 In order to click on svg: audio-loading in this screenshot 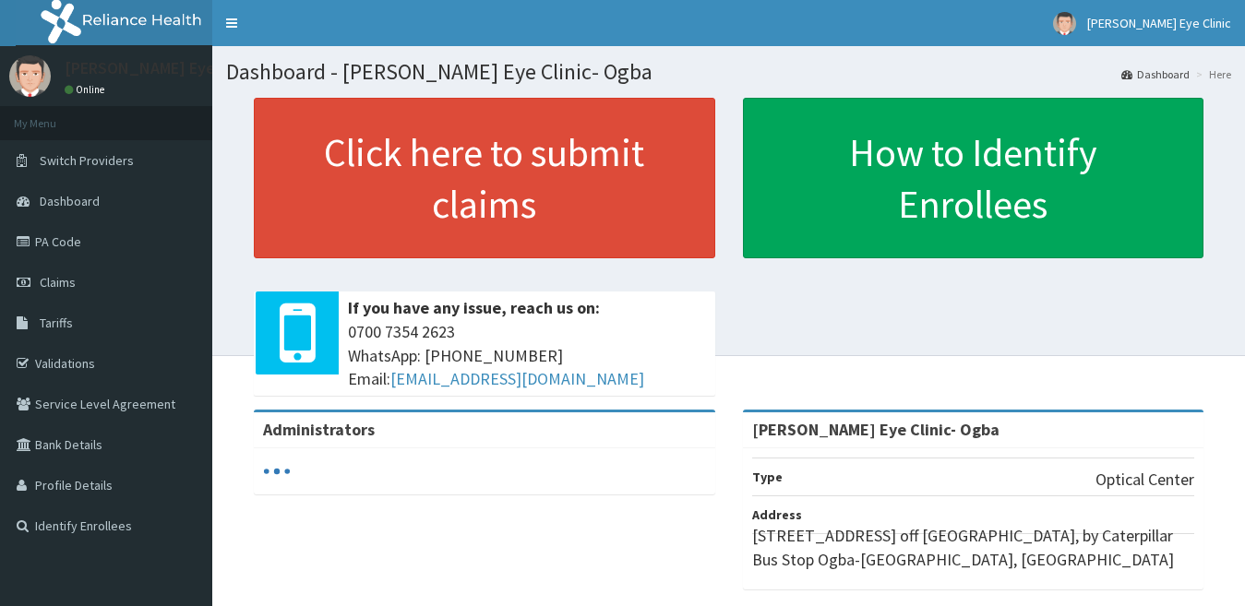, I will do `click(277, 471)`.